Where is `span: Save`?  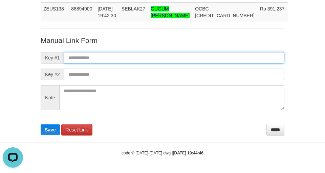 span: Save is located at coordinates (50, 130).